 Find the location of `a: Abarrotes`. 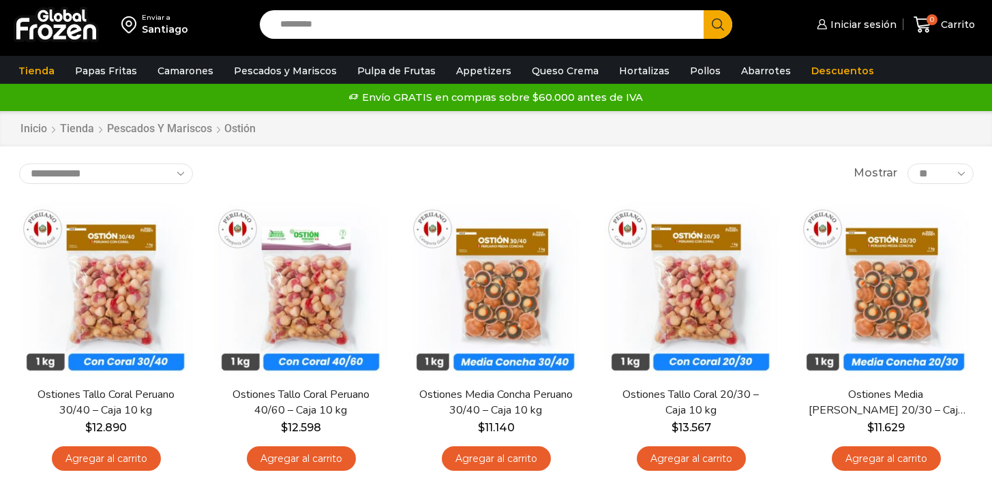

a: Abarrotes is located at coordinates (766, 71).